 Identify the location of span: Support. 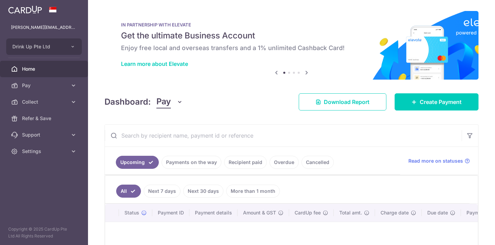
(45, 135).